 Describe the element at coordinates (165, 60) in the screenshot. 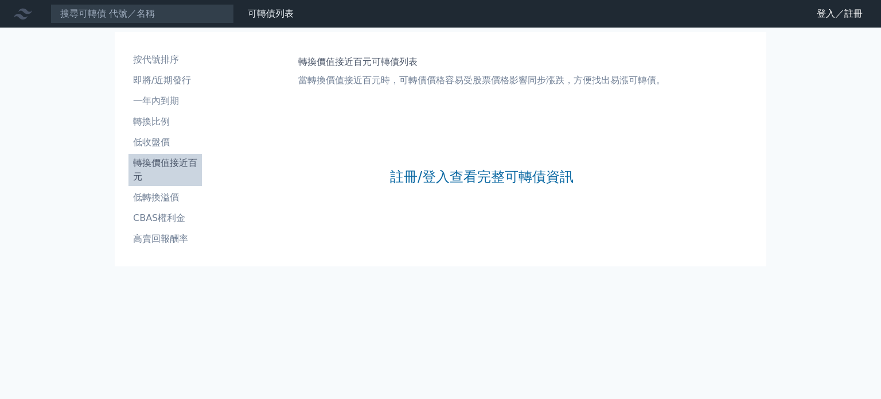

I see `li: 按代號排序` at that location.